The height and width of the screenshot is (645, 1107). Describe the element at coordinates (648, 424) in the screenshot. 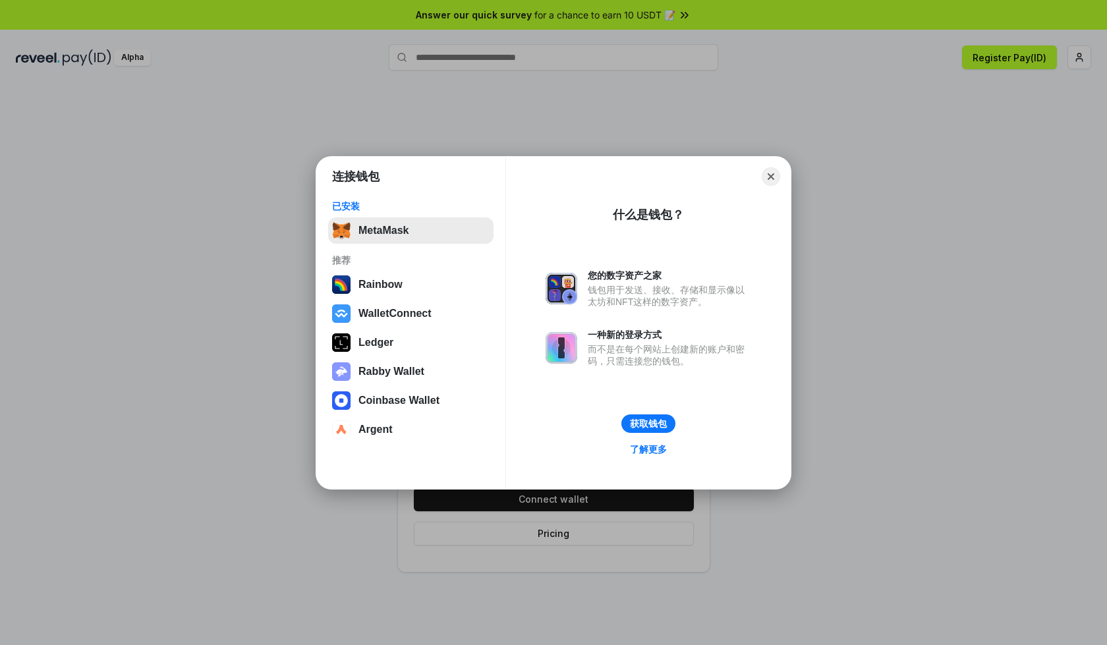

I see `div: 获取钱包` at that location.